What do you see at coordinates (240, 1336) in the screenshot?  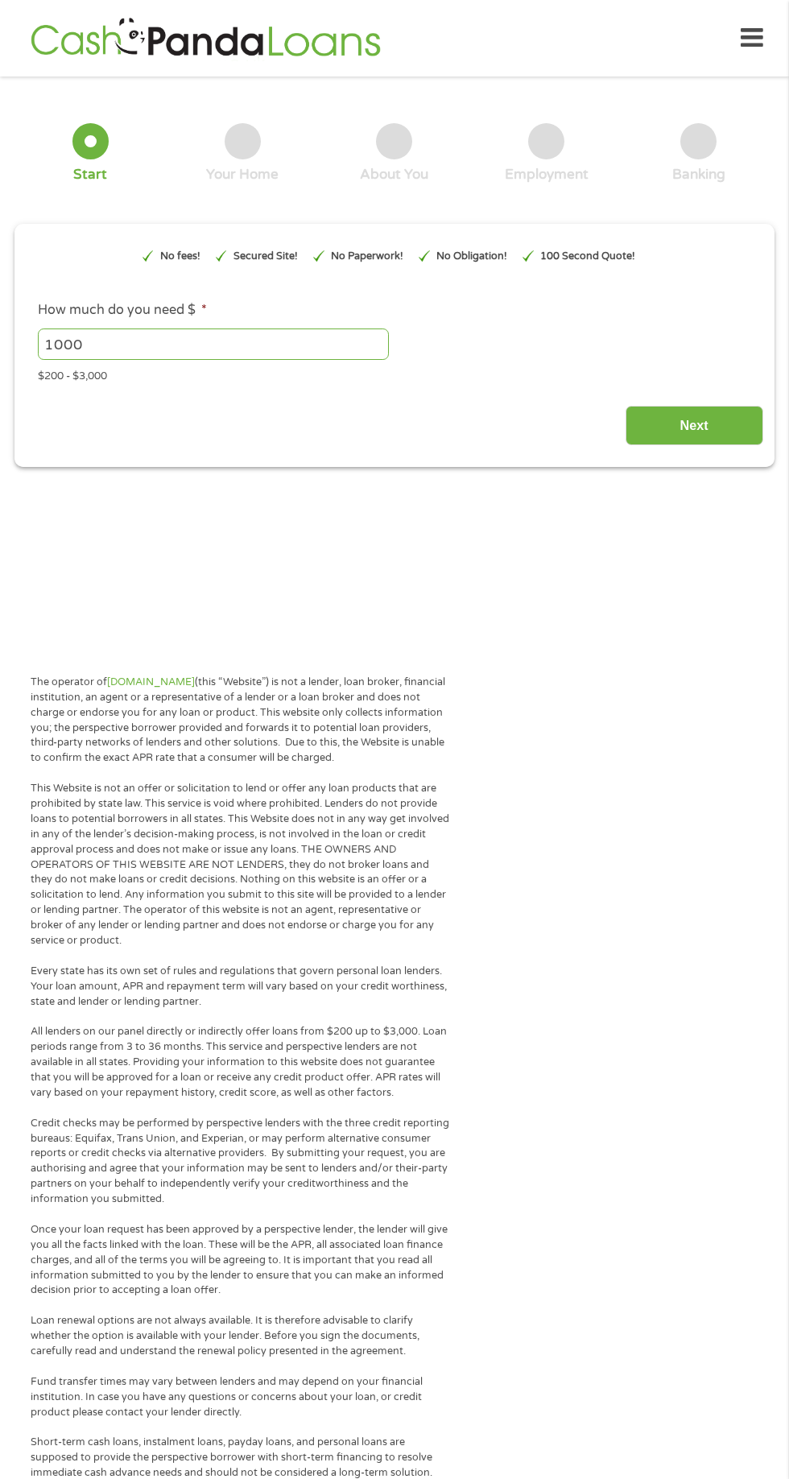 I see `p: Loan renewal options are not always available. It is therefore advisable to clarify whether the o...` at bounding box center [240, 1336].